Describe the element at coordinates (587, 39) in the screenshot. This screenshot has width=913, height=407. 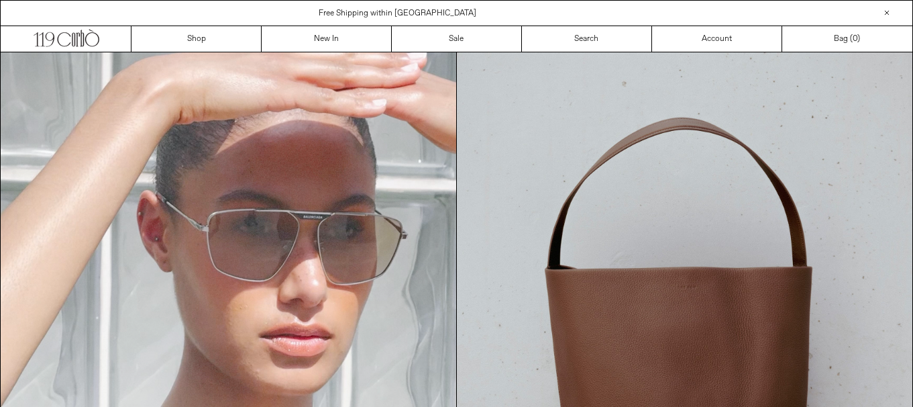
I see `a: Search` at that location.